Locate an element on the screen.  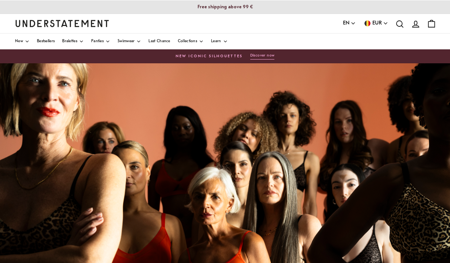
span: New Iconic Silhouettes is located at coordinates (209, 57).